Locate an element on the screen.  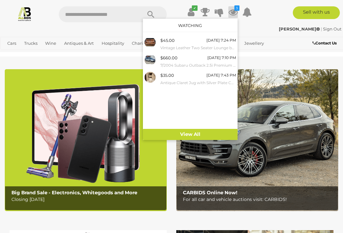
a: Cars is located at coordinates (12, 43).